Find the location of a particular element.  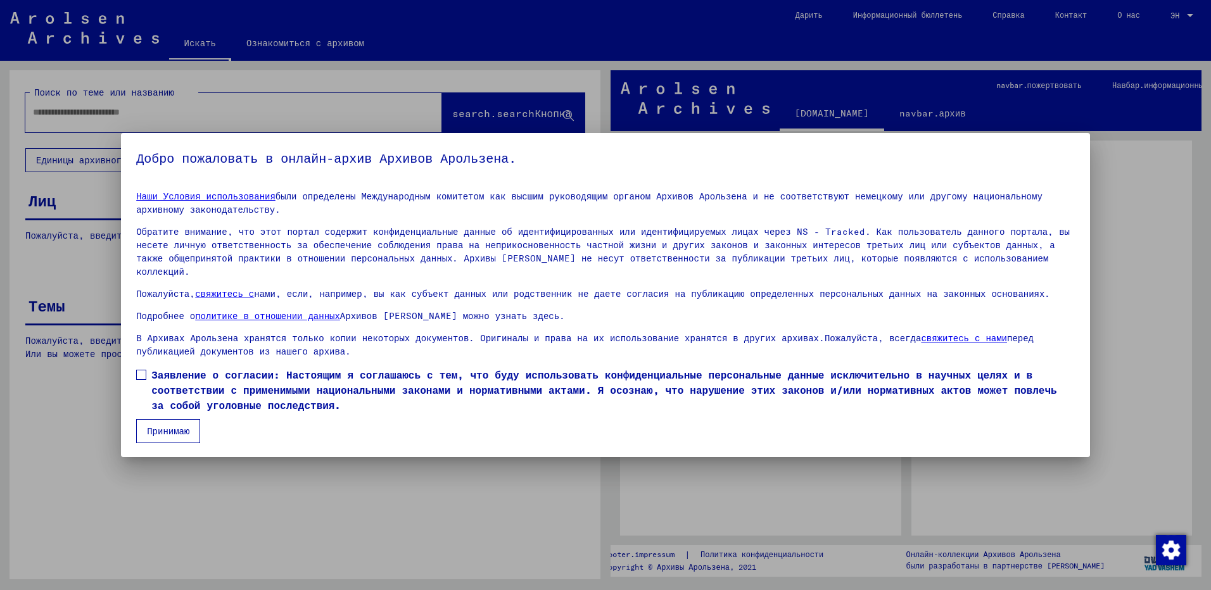

div: Изменение согласия is located at coordinates (1171, 550).